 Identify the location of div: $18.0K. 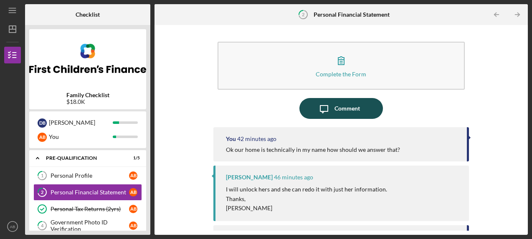
(88, 102).